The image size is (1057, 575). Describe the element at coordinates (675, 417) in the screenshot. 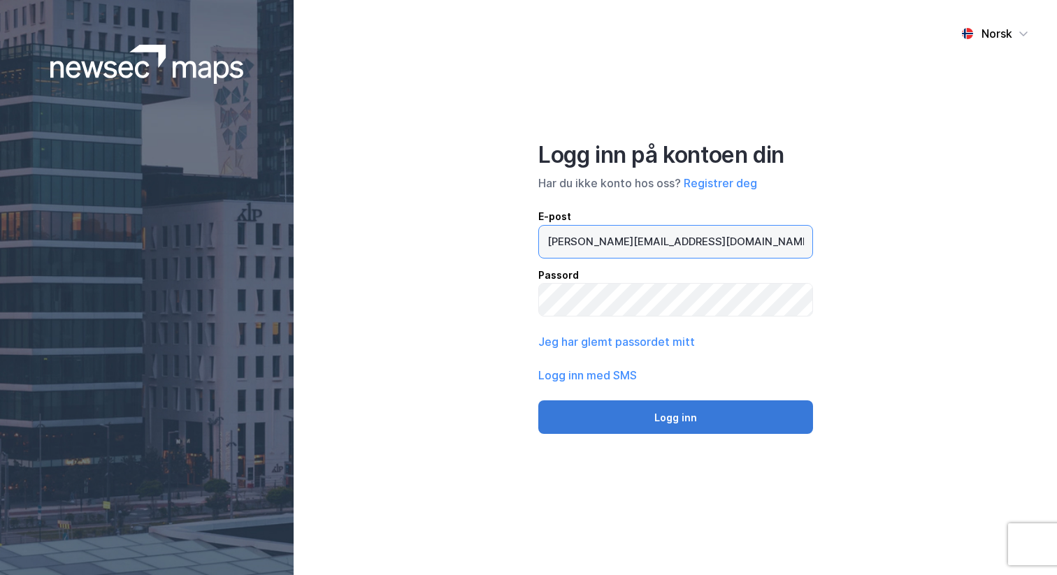

I see `button: Logg inn` at that location.